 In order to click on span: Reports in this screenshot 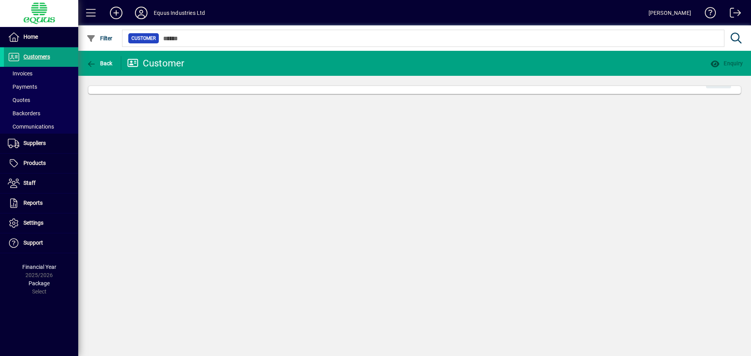, I will do `click(33, 203)`.